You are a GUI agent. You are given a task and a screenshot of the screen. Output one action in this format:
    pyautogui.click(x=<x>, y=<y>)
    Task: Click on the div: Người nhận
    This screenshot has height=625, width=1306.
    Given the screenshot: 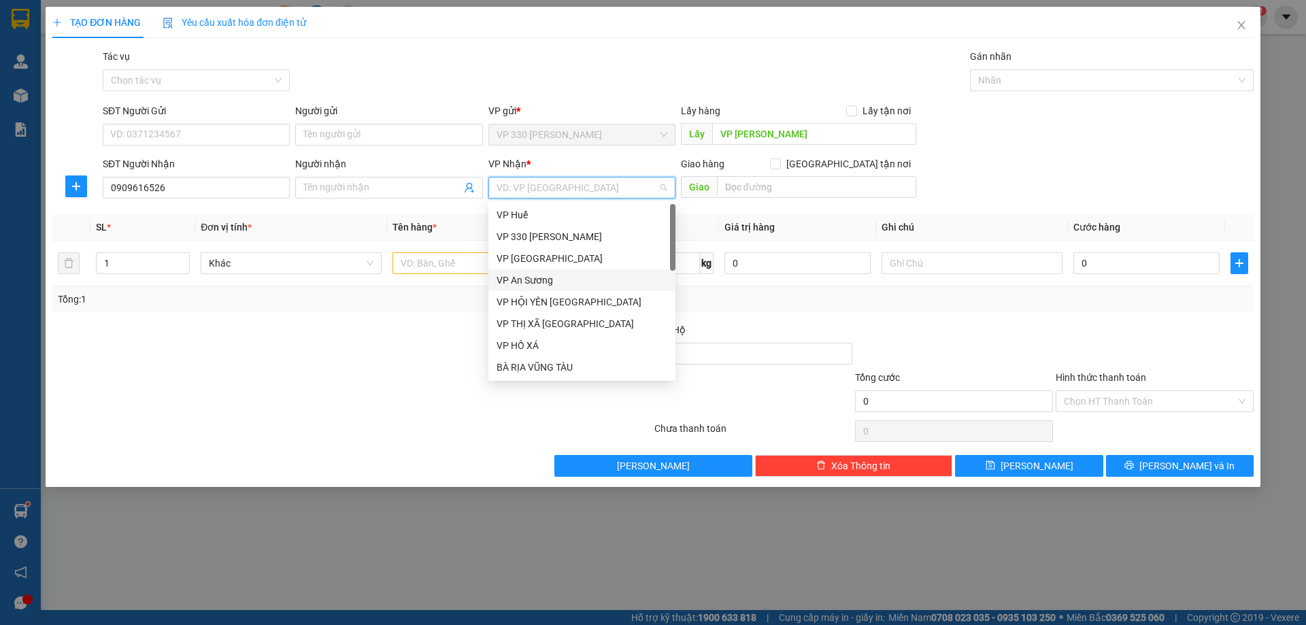 What is the action you would take?
    pyautogui.click(x=388, y=164)
    